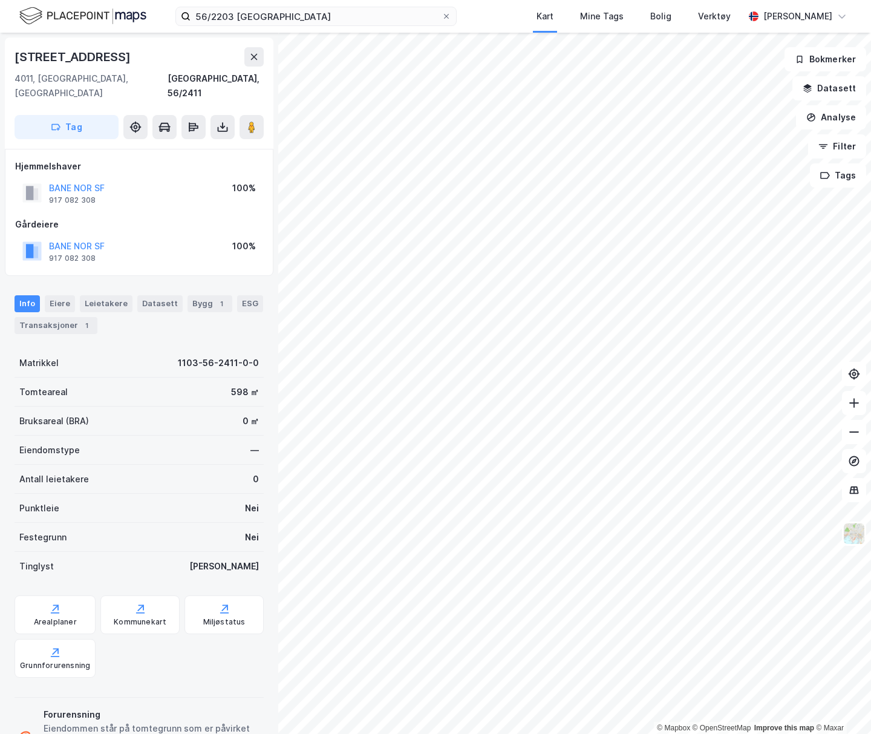  What do you see at coordinates (224, 622) in the screenshot?
I see `div: Miljøstatus` at bounding box center [224, 622].